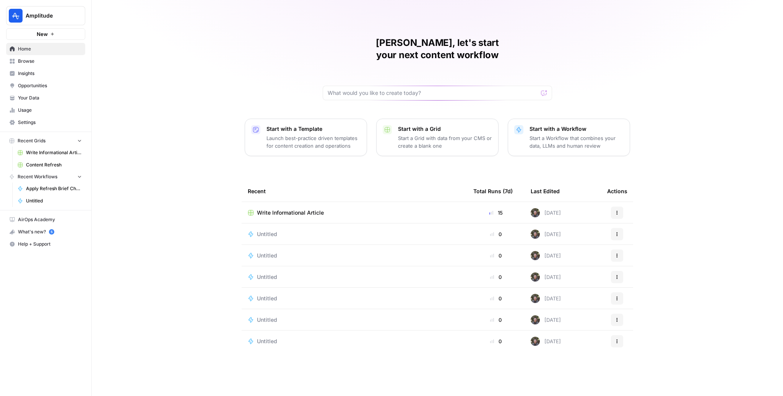 This screenshot has width=783, height=396. I want to click on div: Recent, so click(354, 191).